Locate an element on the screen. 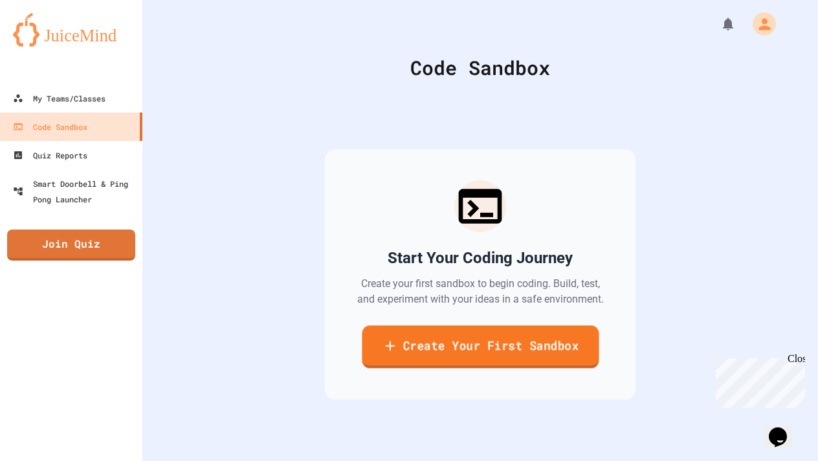 This screenshot has width=818, height=461. div: Chat with us now!Close is located at coordinates (47, 43).